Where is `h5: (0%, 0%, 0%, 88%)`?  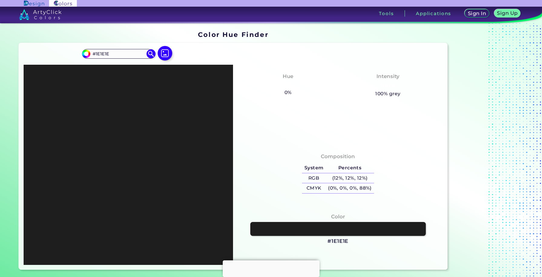 h5: (0%, 0%, 0%, 88%) is located at coordinates (350, 188).